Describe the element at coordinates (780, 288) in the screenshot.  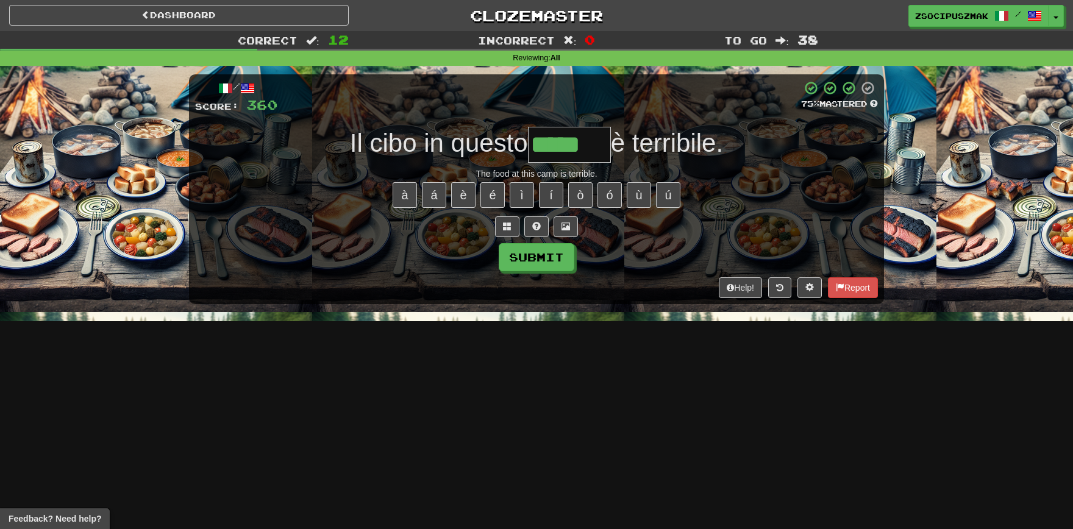
I see `button: Round history (alt+y)` at that location.